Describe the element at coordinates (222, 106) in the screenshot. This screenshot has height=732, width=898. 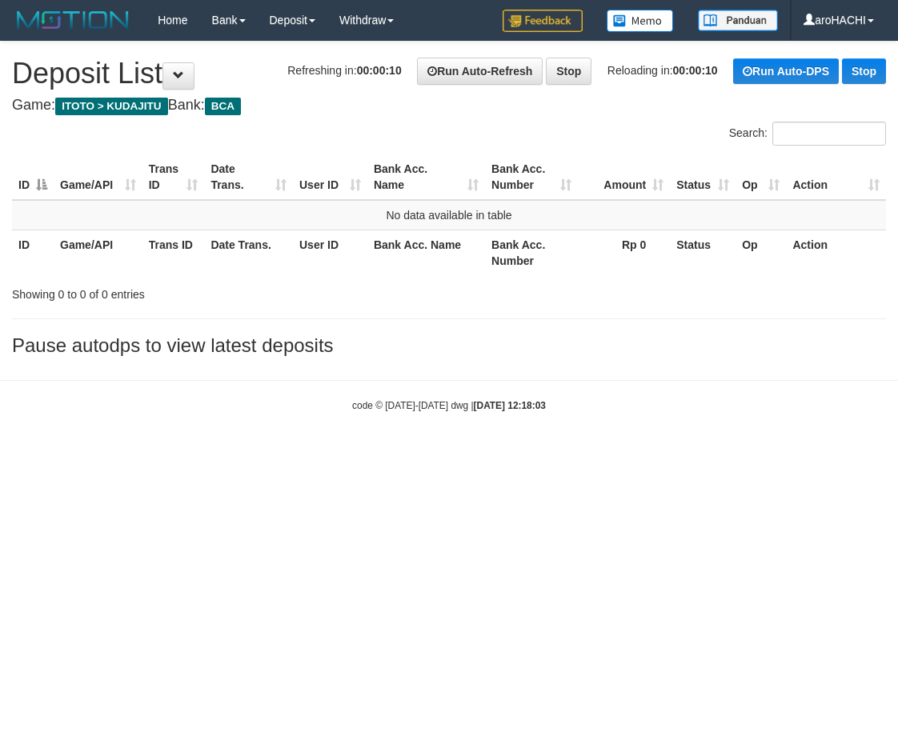
I see `span: BCA` at that location.